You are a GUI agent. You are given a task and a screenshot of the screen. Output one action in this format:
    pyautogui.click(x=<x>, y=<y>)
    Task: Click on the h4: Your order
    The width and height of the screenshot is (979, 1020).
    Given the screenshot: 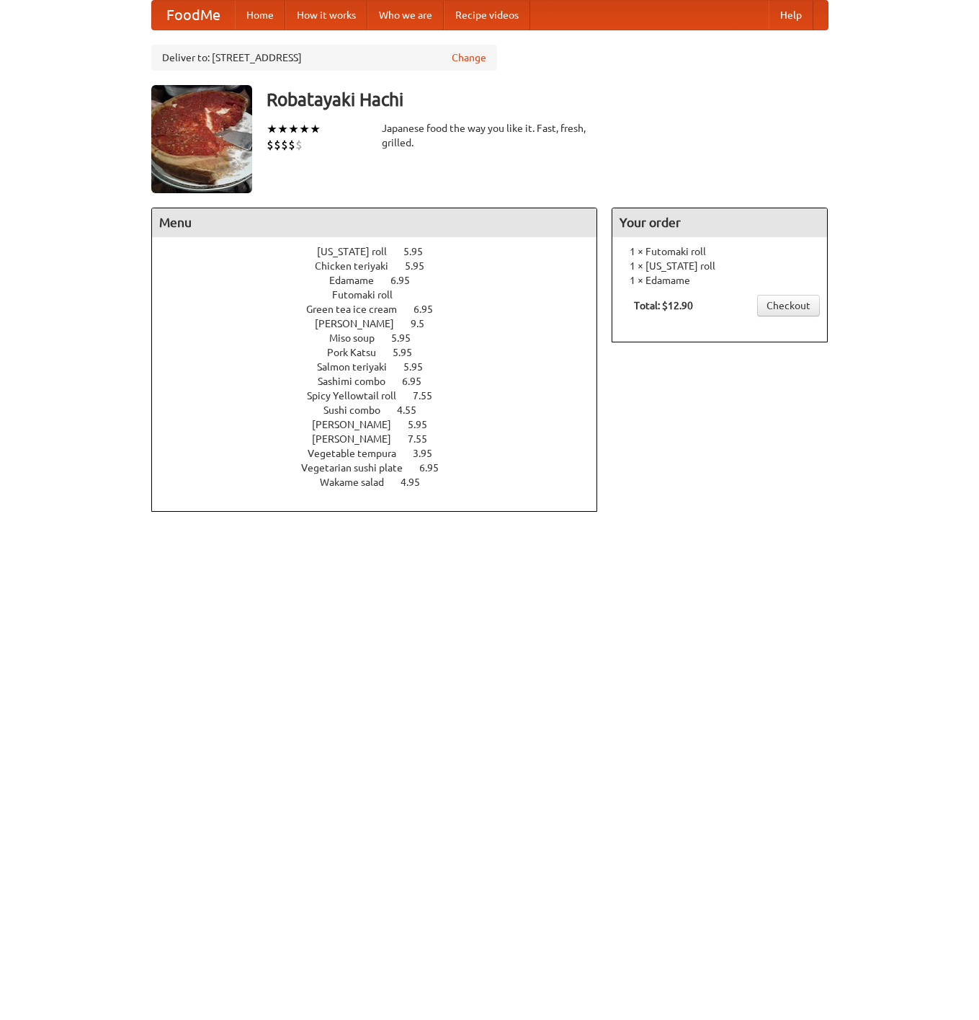 What is the action you would take?
    pyautogui.click(x=720, y=223)
    